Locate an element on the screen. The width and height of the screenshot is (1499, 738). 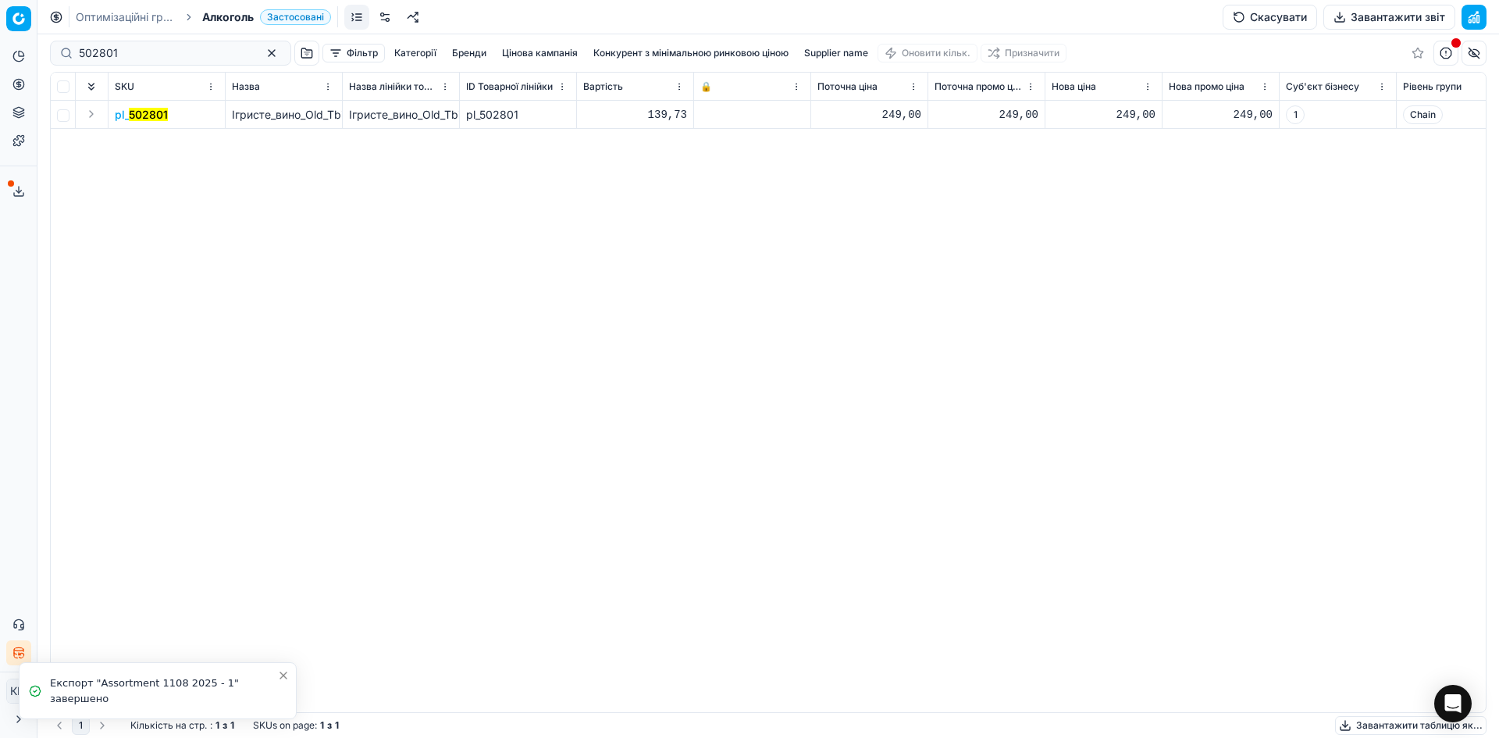
span: ID Товарної лінійки is located at coordinates (509, 87).